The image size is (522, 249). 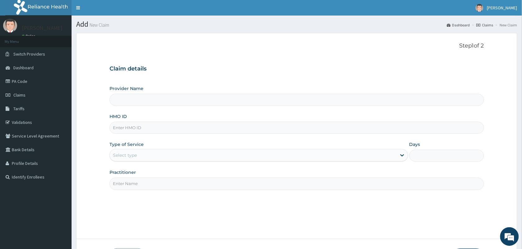 I want to click on a: Online, so click(x=29, y=36).